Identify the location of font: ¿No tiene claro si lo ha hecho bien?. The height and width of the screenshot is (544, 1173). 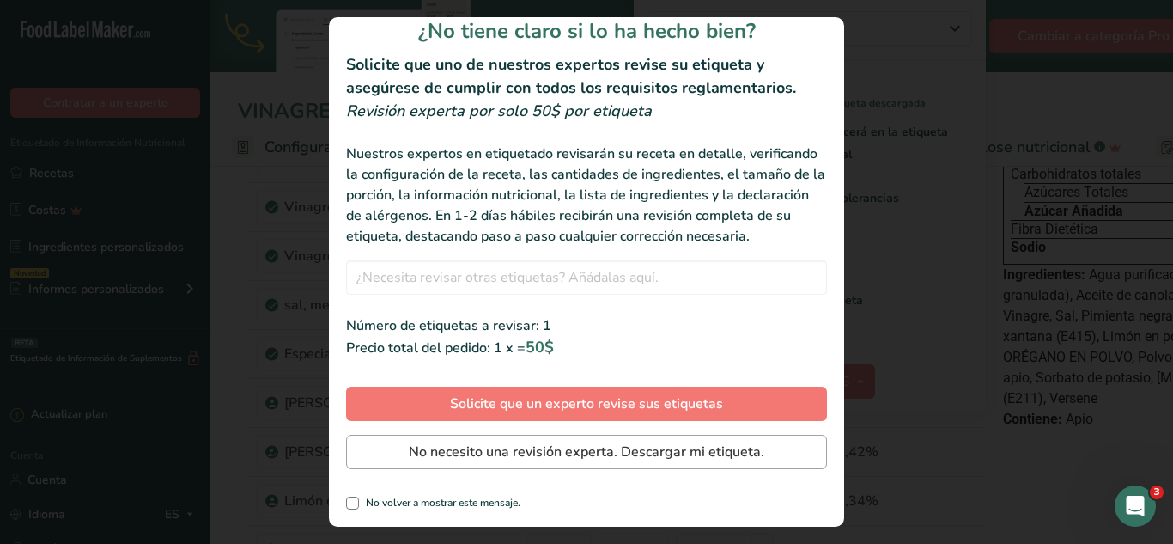
(587, 31).